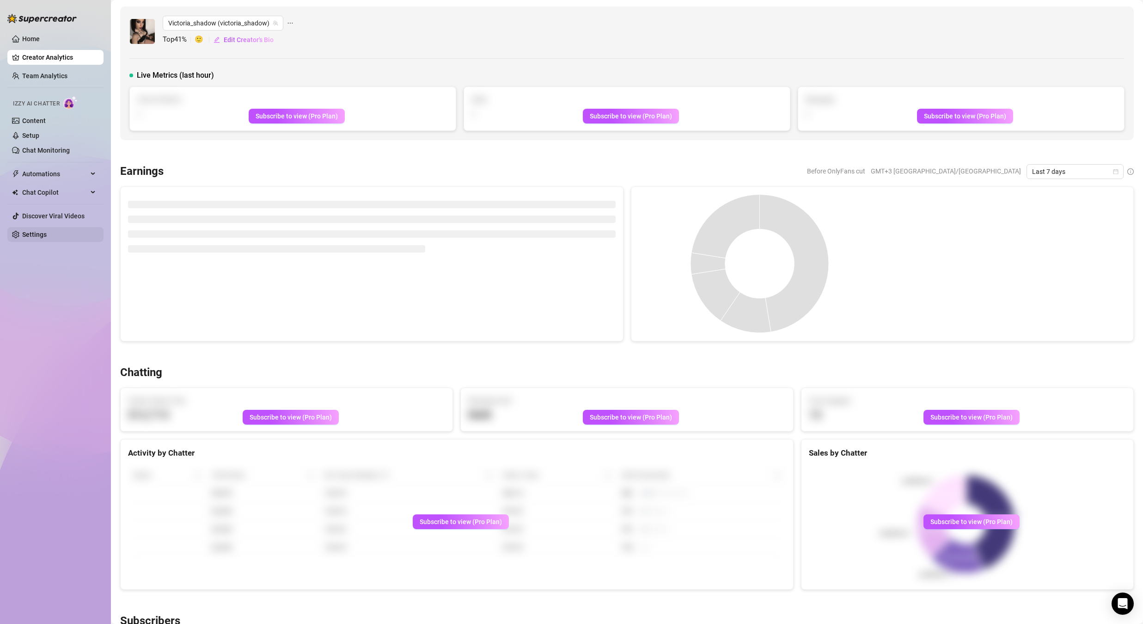 The height and width of the screenshot is (624, 1143). I want to click on span: thunderbolt, so click(16, 174).